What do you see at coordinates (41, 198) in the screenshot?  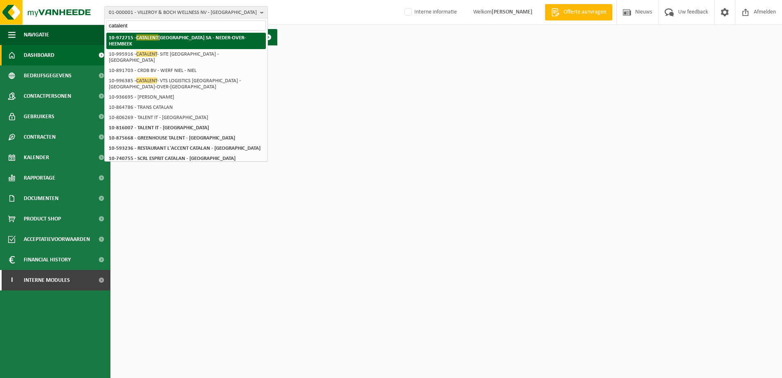 I see `span: Documenten` at bounding box center [41, 198].